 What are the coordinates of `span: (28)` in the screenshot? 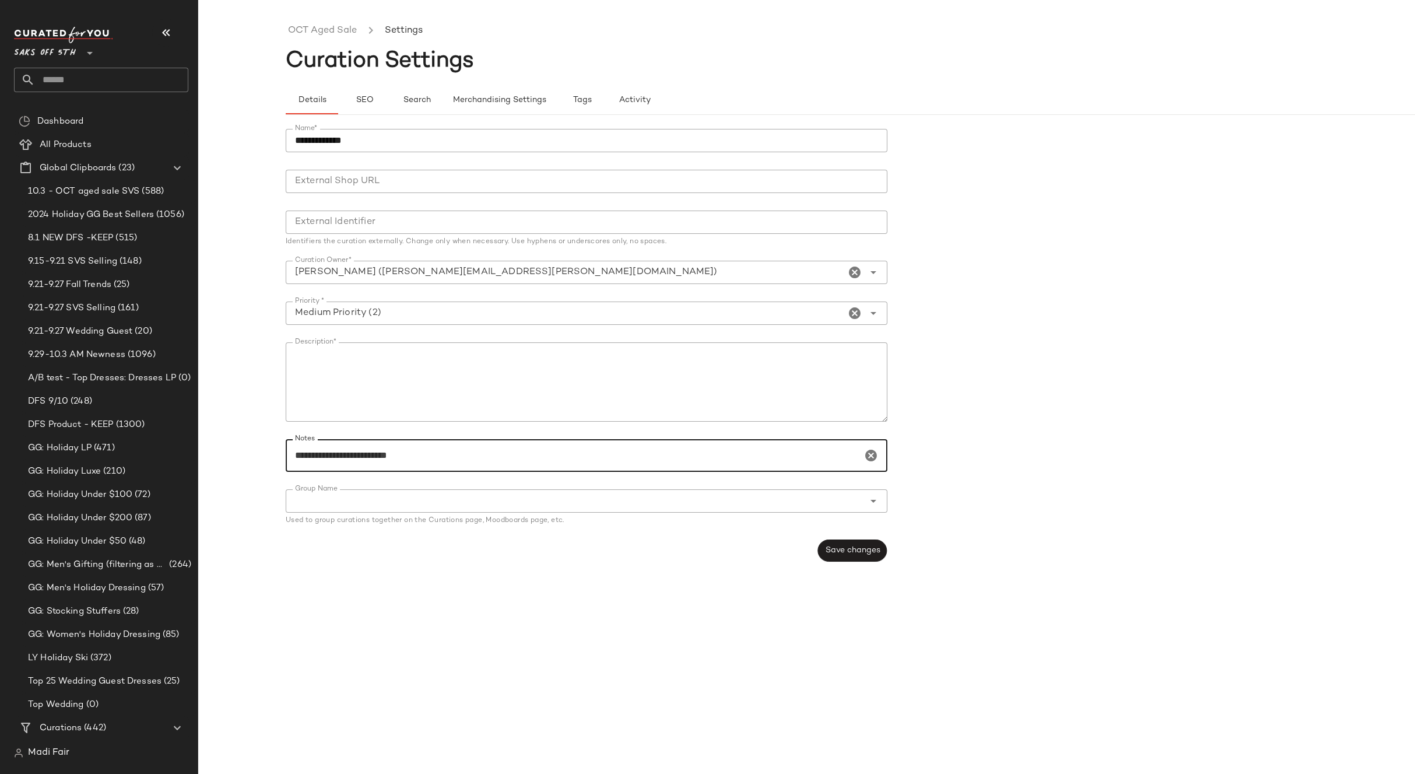 It's located at (130, 611).